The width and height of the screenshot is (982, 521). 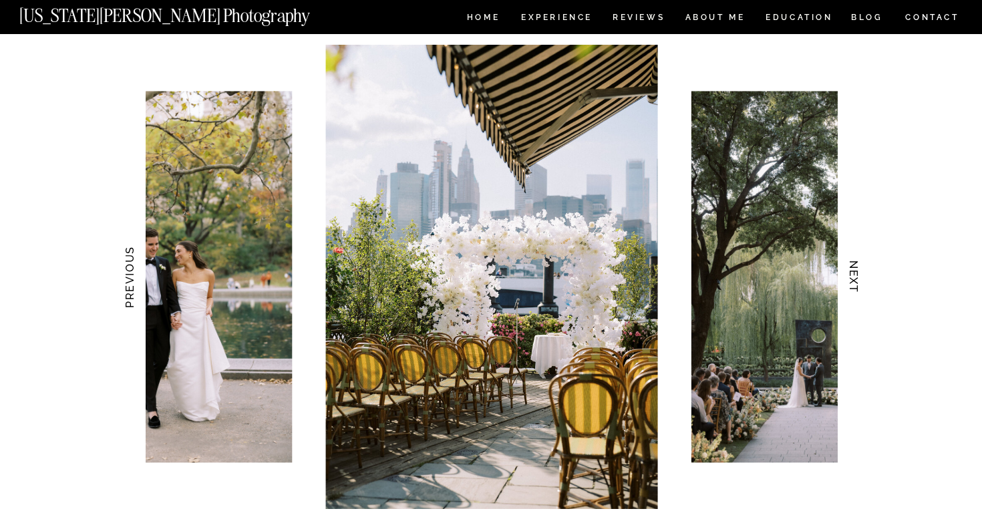 I want to click on nav: Experience, so click(x=556, y=19).